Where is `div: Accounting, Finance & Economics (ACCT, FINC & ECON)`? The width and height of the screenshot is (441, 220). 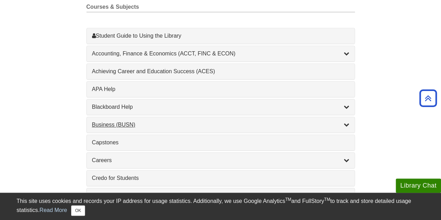 div: Accounting, Finance & Economics (ACCT, FINC & ECON) is located at coordinates (220, 54).